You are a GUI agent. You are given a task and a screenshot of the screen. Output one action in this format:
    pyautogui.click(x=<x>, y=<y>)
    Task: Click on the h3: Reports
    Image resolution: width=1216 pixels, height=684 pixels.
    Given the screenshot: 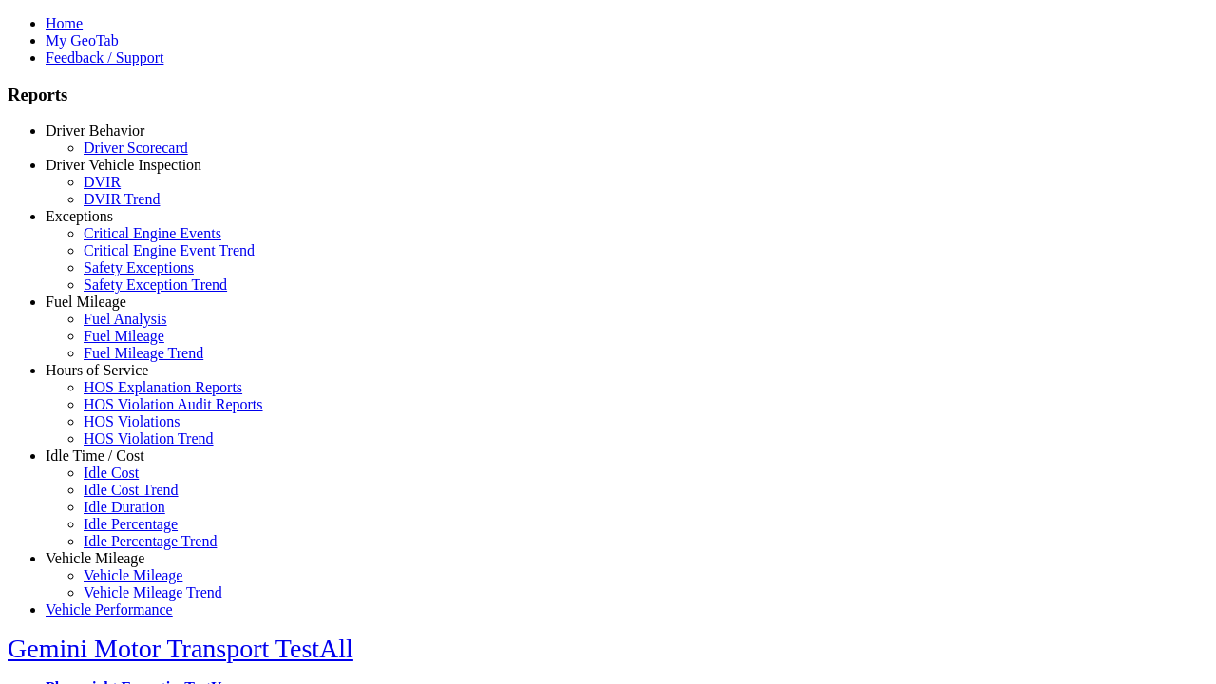 What is the action you would take?
    pyautogui.click(x=608, y=95)
    